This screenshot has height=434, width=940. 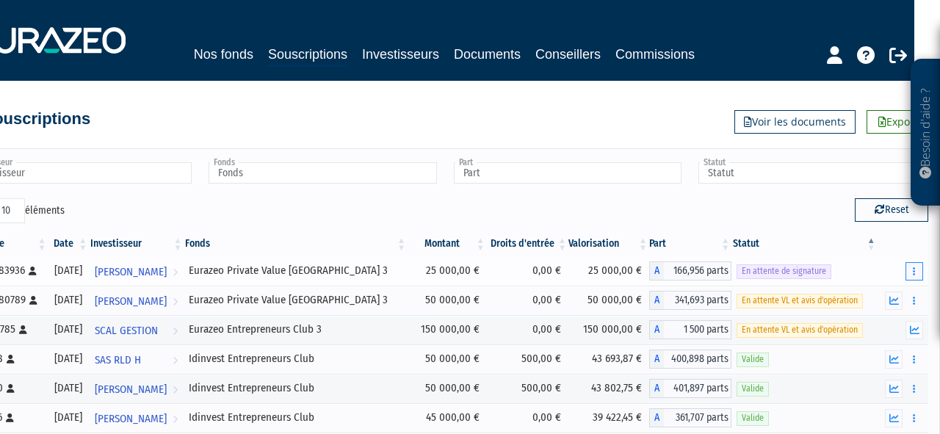 I want to click on a: Conseillers, so click(x=567, y=54).